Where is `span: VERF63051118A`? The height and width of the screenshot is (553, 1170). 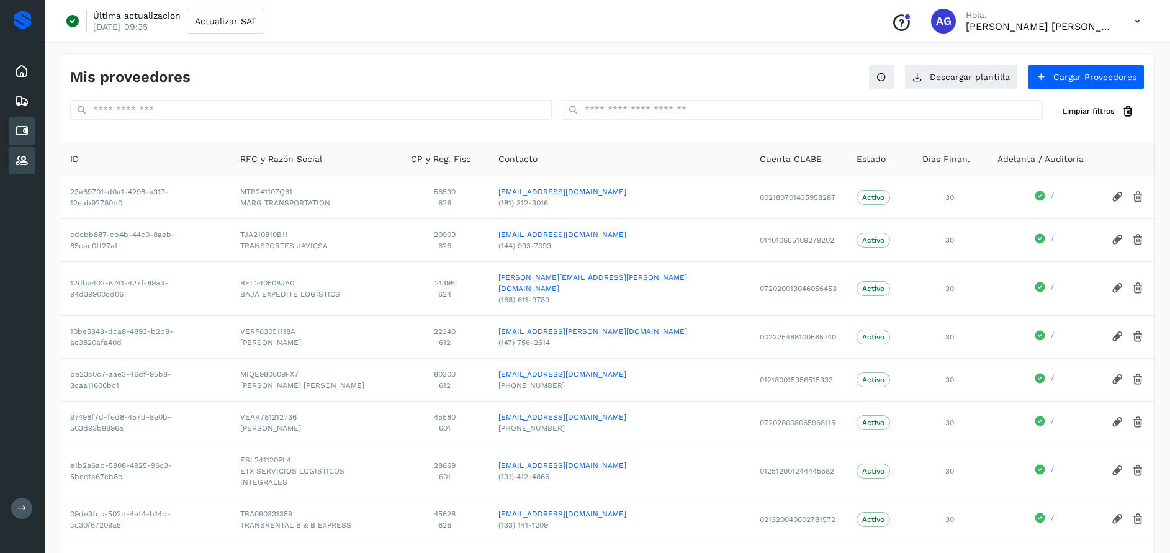
span: VERF63051118A is located at coordinates (315, 332).